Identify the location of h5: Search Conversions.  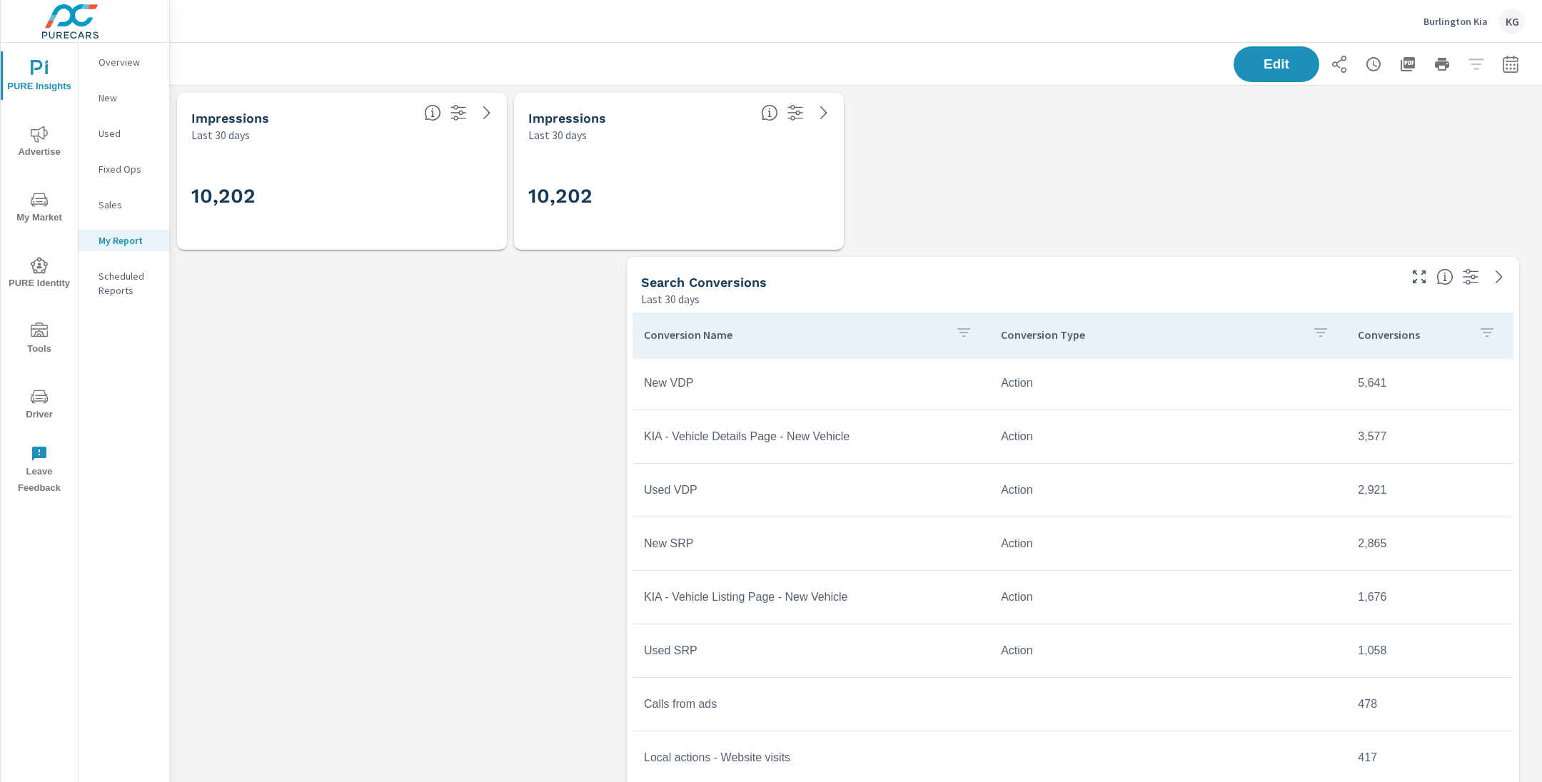
(704, 282).